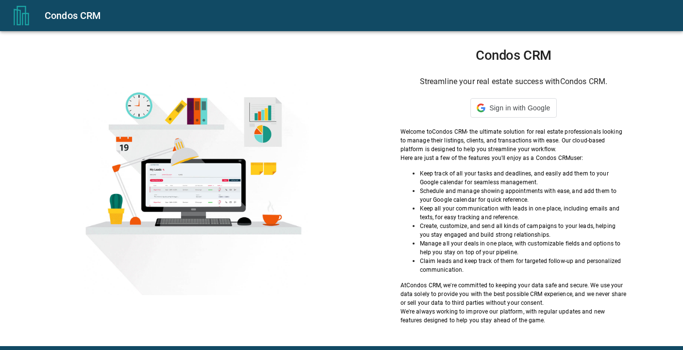 The image size is (683, 350). What do you see at coordinates (524, 178) in the screenshot?
I see `p: Keep track of all your tasks and deadlines, and easily add them to your Google calendar for seaml...` at bounding box center [524, 178].